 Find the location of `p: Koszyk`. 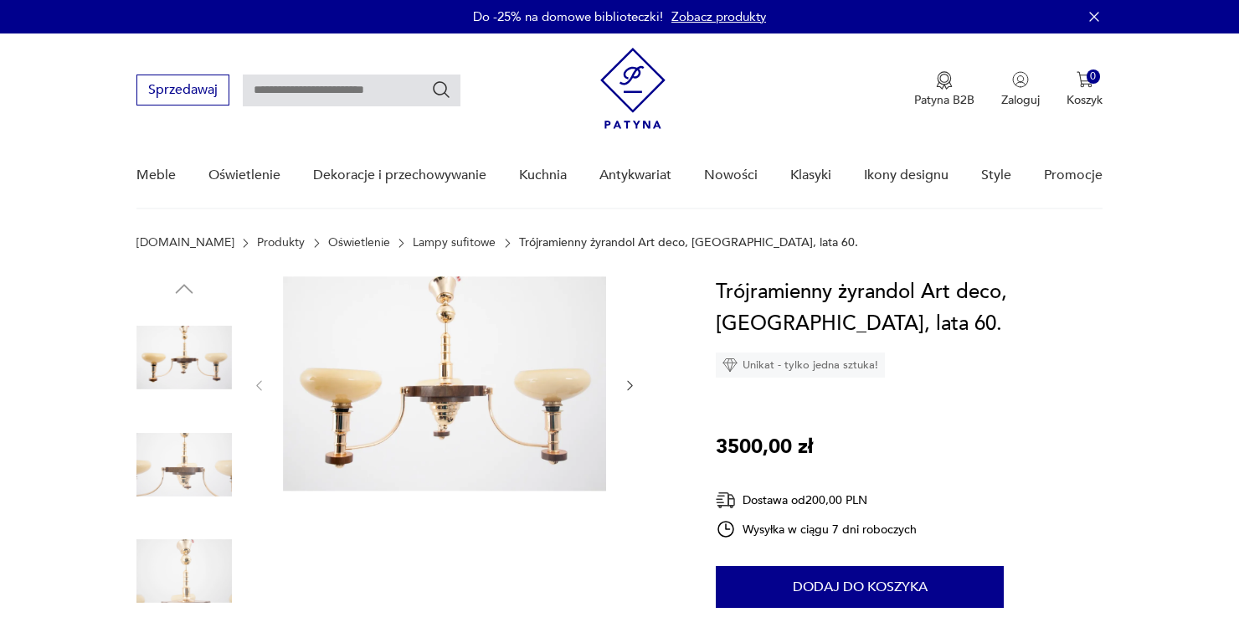

p: Koszyk is located at coordinates (1084, 100).